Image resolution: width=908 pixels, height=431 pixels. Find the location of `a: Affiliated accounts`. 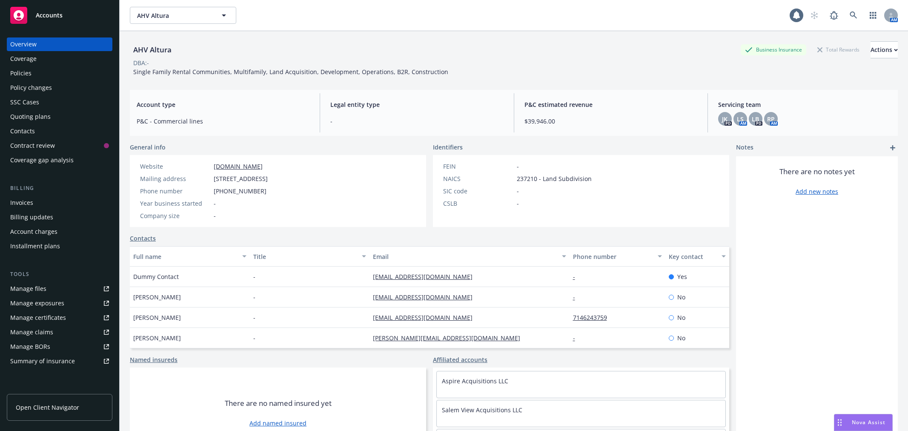

a: Affiliated accounts is located at coordinates (460, 359).